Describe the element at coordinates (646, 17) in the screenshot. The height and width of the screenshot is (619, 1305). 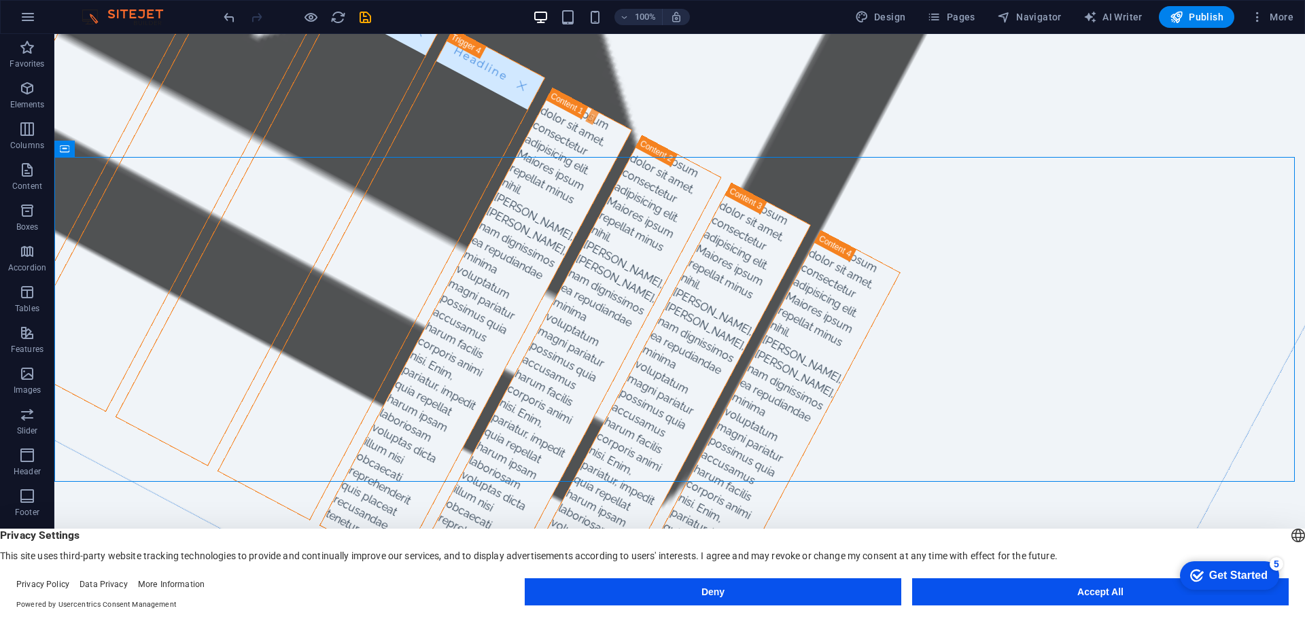
I see `h6: 100%` at that location.